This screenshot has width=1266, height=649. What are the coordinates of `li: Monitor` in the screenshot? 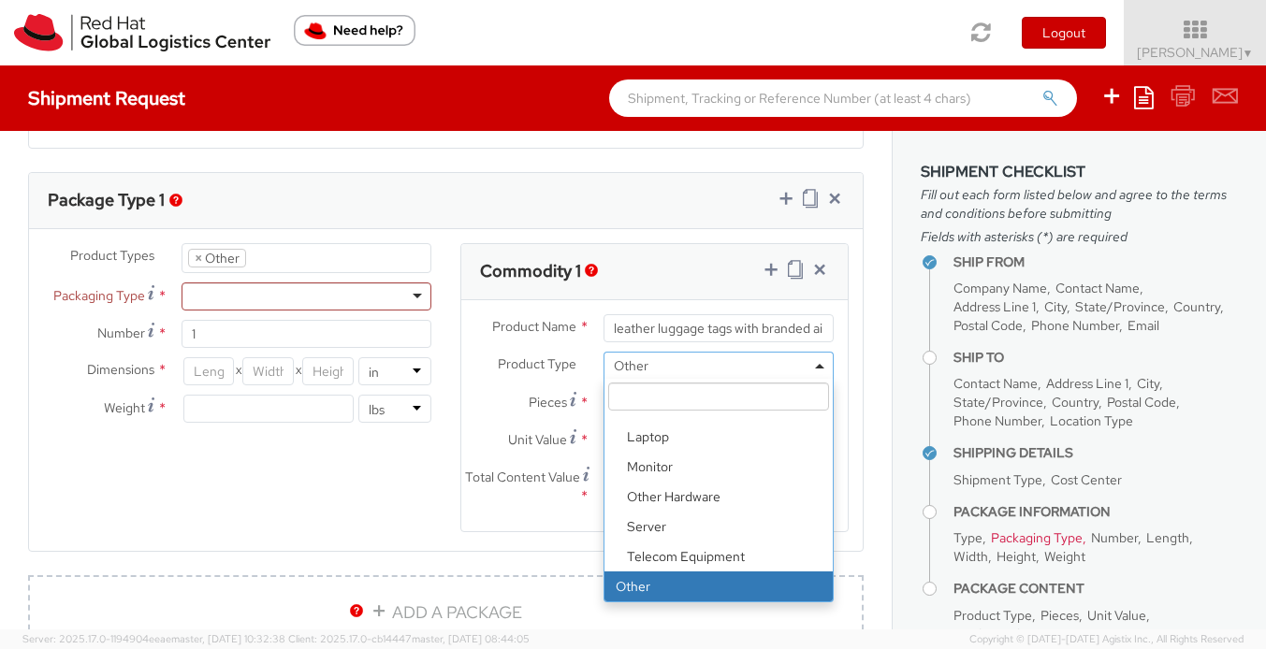 It's located at (724, 467).